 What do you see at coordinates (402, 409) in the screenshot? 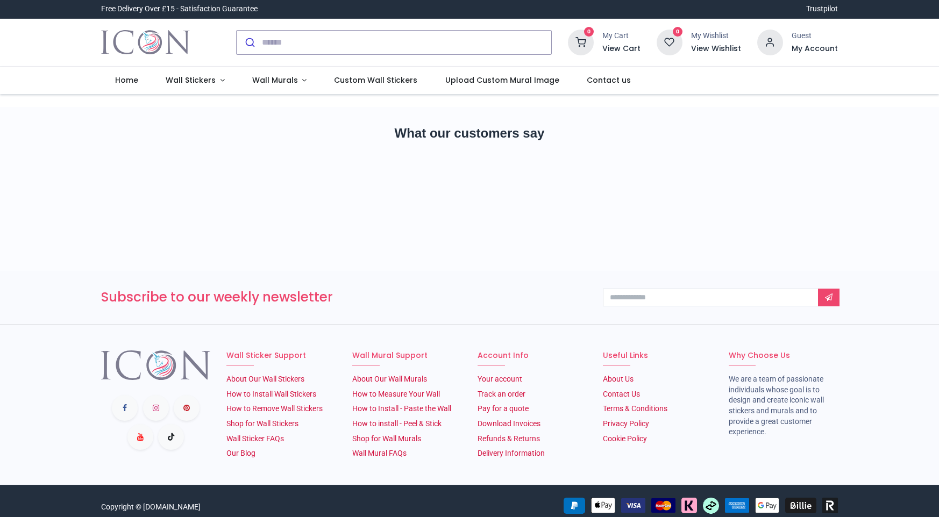
I see `a: How to Install - Paste the Wall` at bounding box center [402, 409].